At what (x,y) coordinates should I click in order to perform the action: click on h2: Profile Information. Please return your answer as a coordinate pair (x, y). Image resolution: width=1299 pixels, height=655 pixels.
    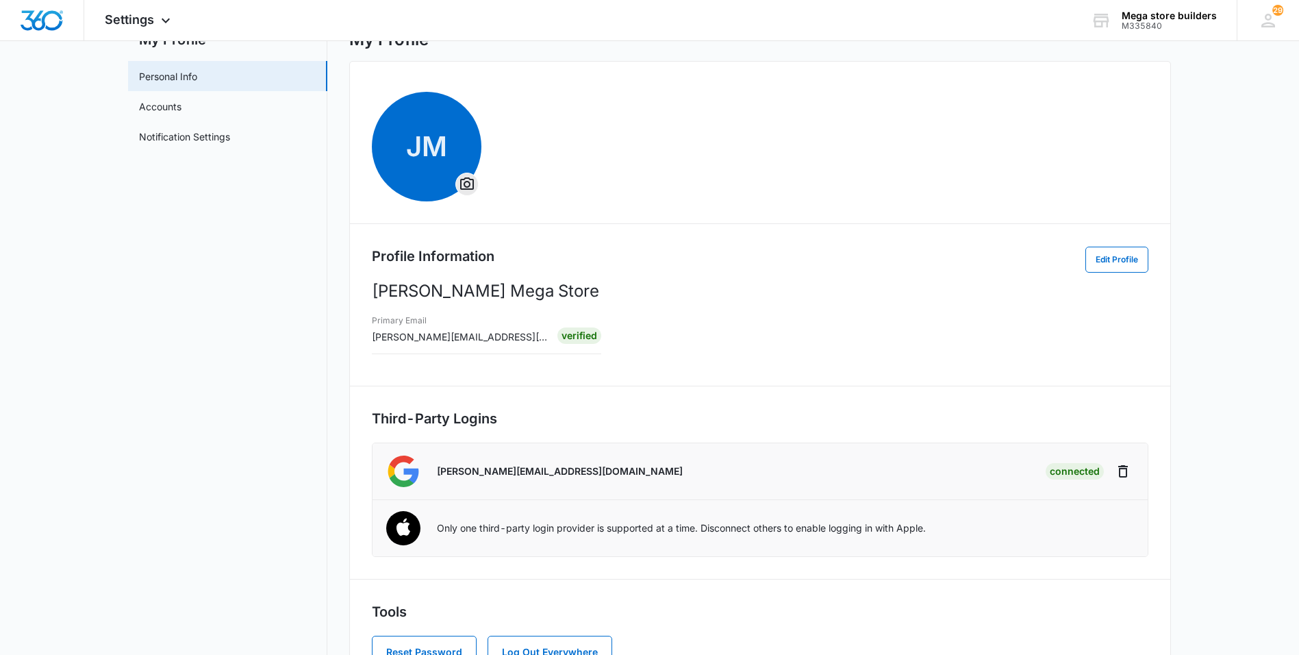
    Looking at the image, I should click on (433, 256).